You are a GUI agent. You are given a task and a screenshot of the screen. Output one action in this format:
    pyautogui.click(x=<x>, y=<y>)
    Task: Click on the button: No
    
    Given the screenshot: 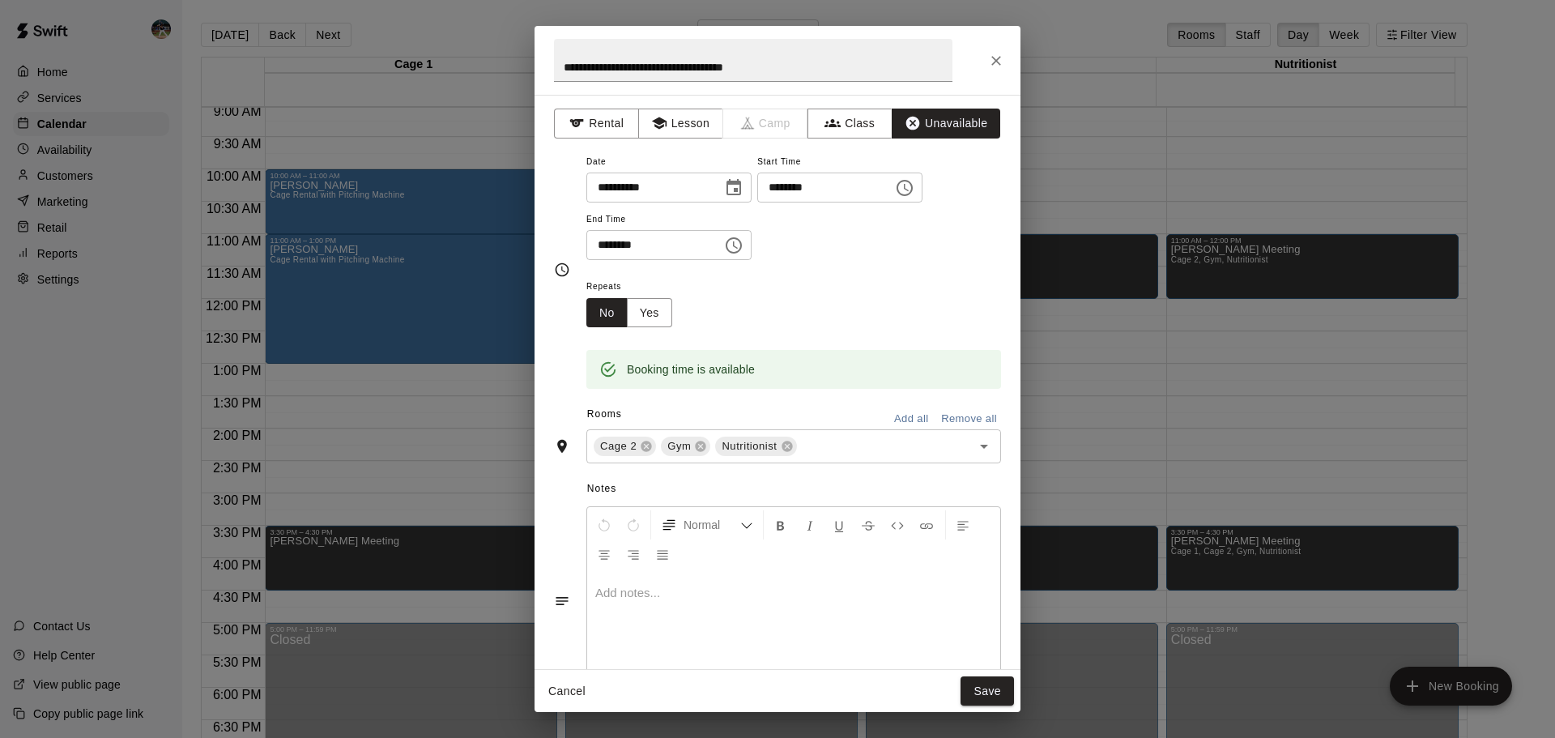 What is the action you would take?
    pyautogui.click(x=607, y=313)
    